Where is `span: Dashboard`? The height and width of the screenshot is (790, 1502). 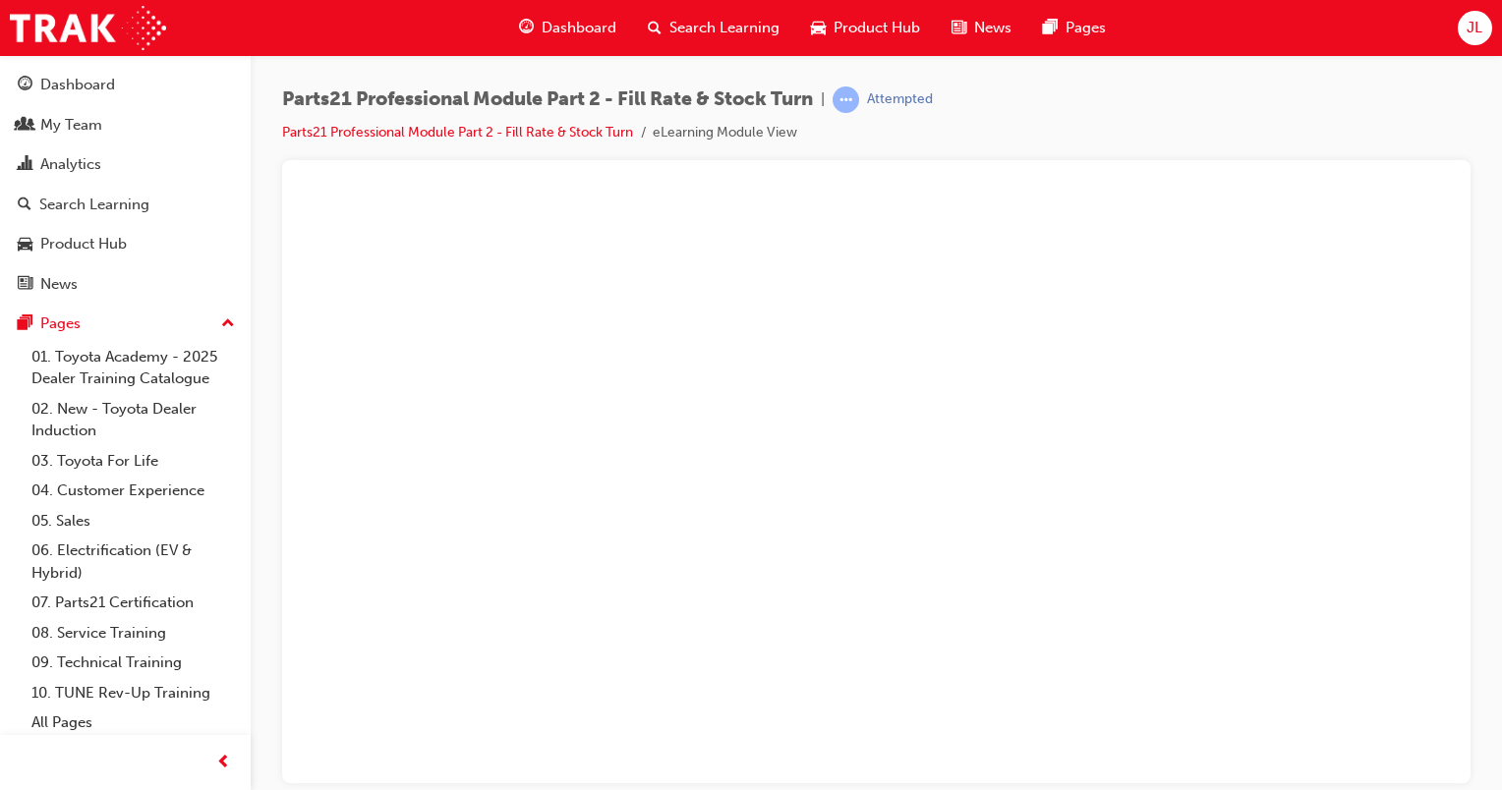 span: Dashboard is located at coordinates (579, 28).